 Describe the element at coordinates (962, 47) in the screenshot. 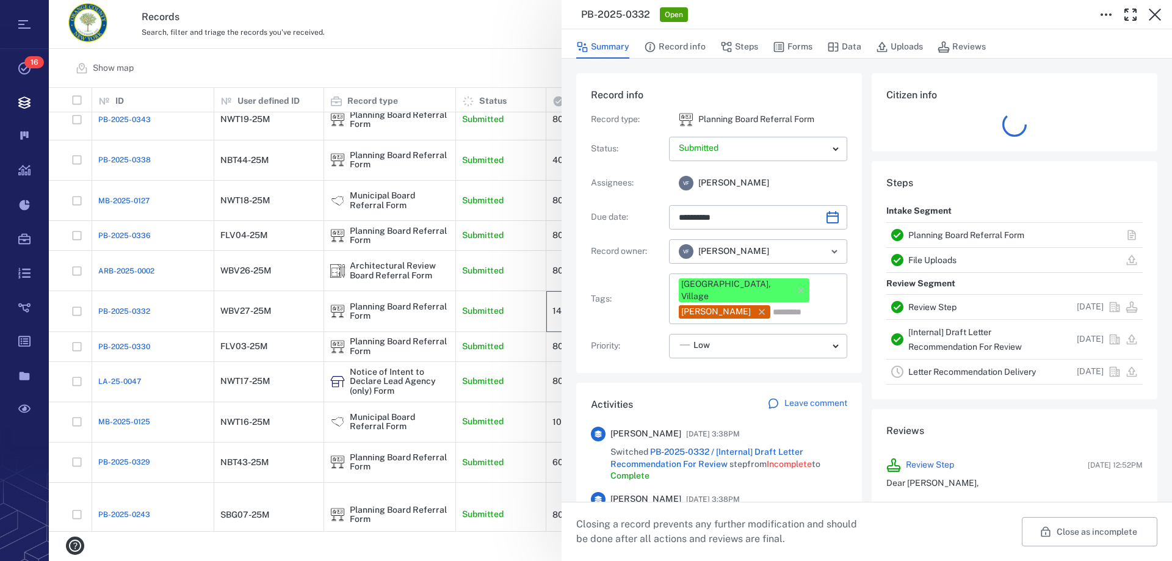

I see `button: Reviews` at that location.